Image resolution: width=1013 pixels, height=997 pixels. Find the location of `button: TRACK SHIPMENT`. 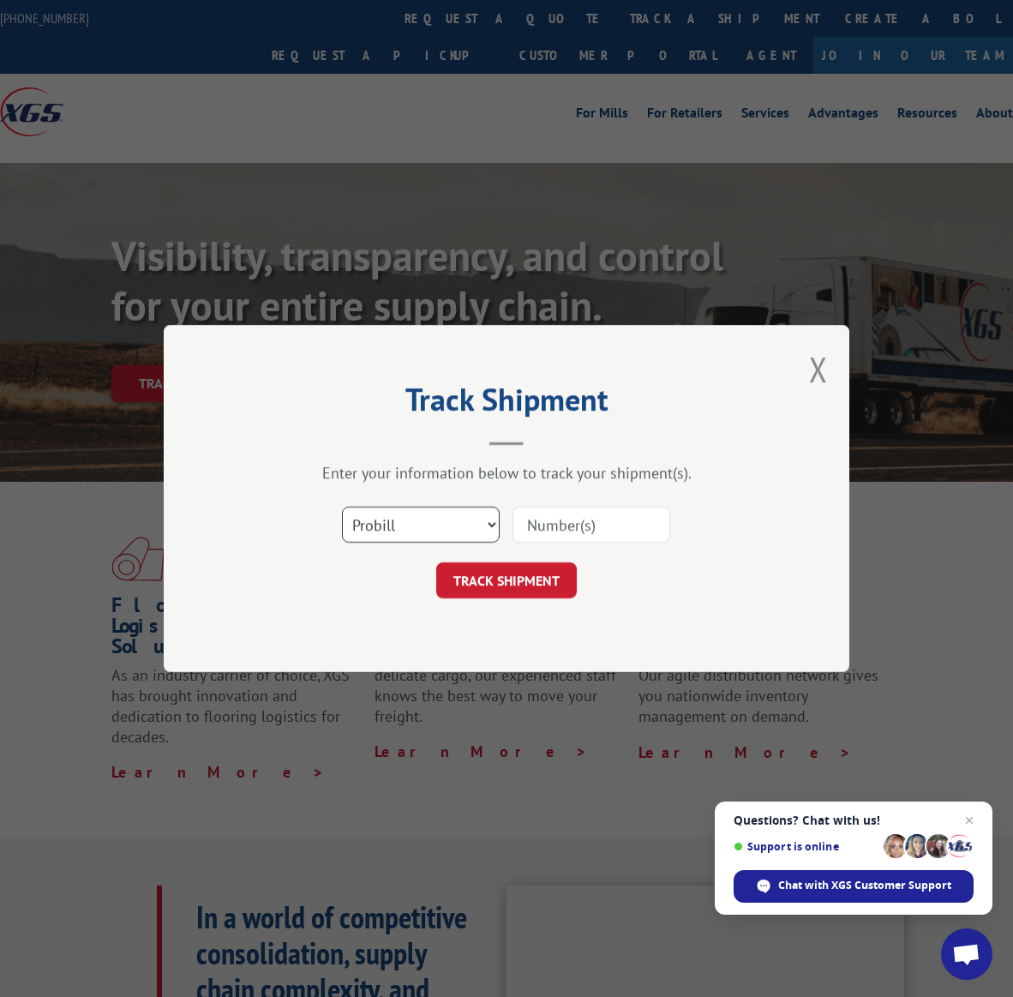

button: TRACK SHIPMENT is located at coordinates (507, 580).